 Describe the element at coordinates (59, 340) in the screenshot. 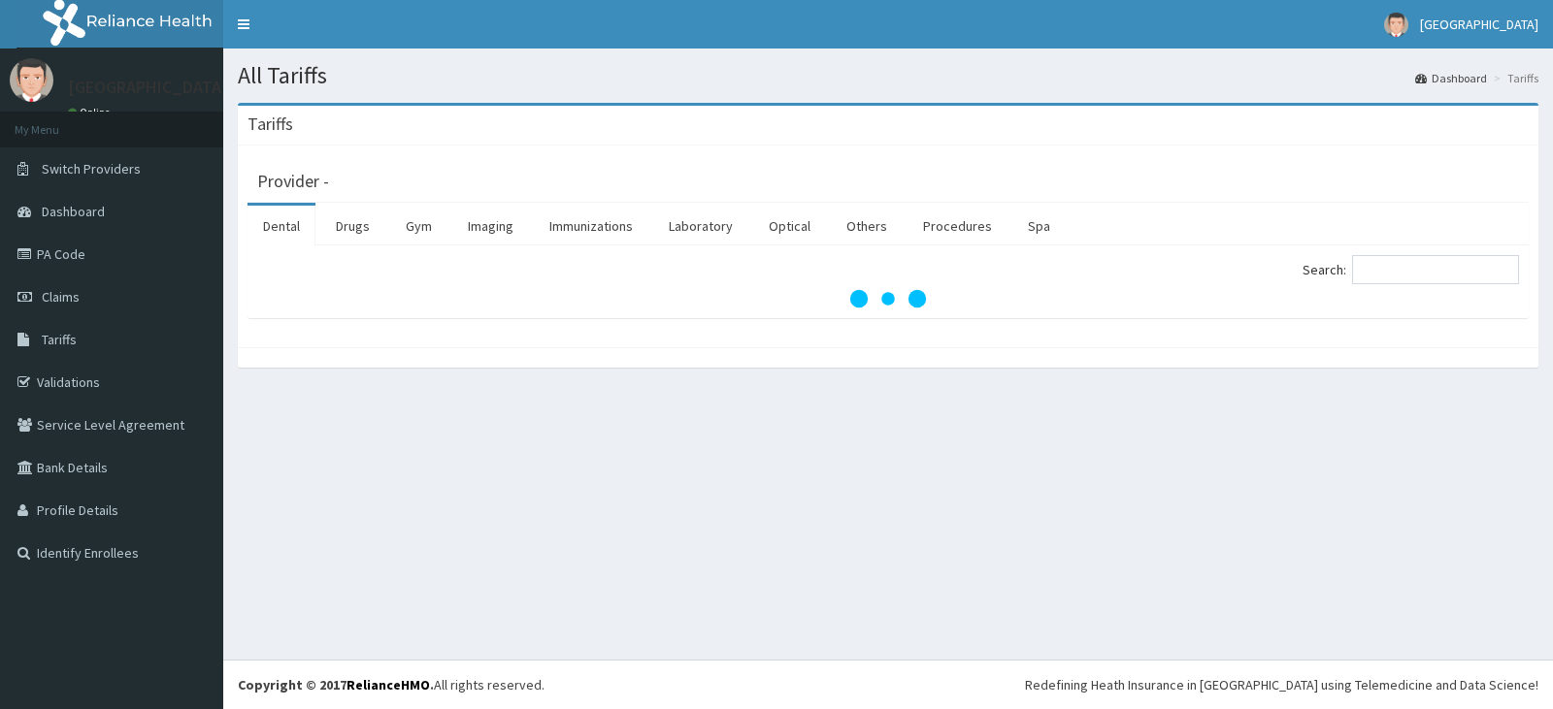

I see `span: Tariffs` at that location.